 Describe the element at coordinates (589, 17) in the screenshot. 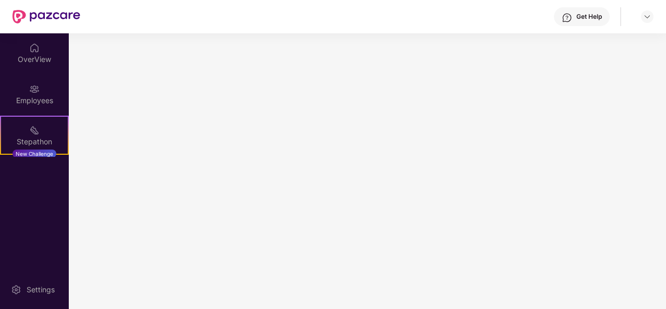

I see `div: Get Help` at that location.